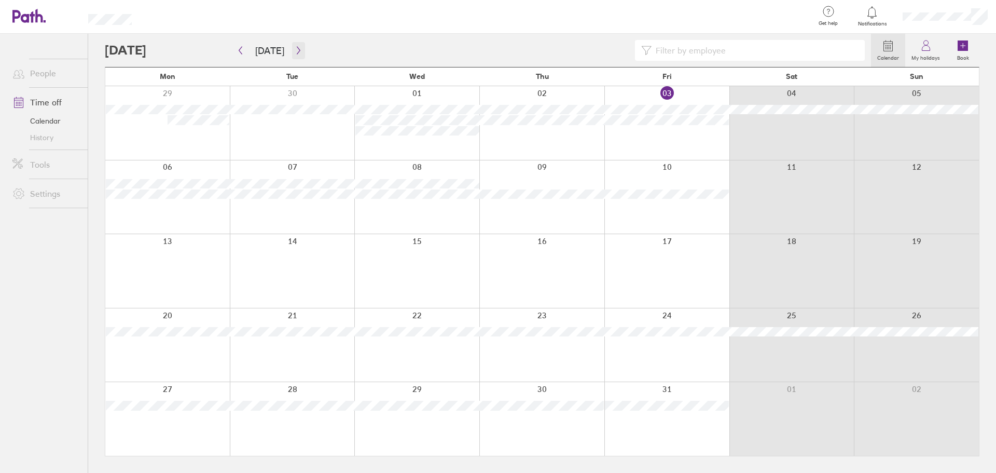 This screenshot has width=996, height=473. What do you see at coordinates (828, 23) in the screenshot?
I see `span: Get help` at bounding box center [828, 23].